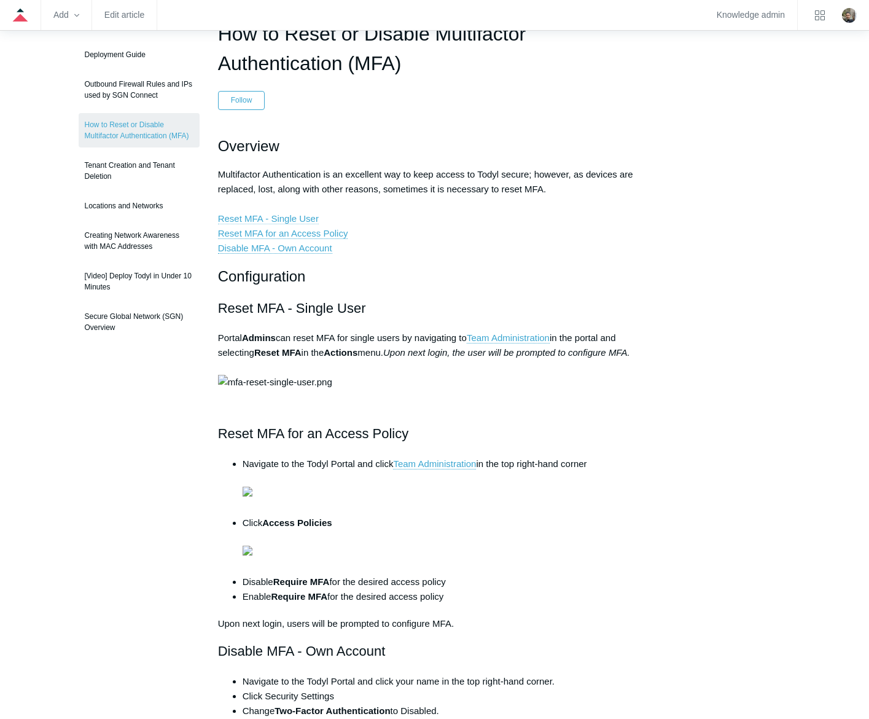 This screenshot has height=719, width=869. Describe the element at coordinates (332, 710) in the screenshot. I see `strong: Two-Factor Authentication` at that location.